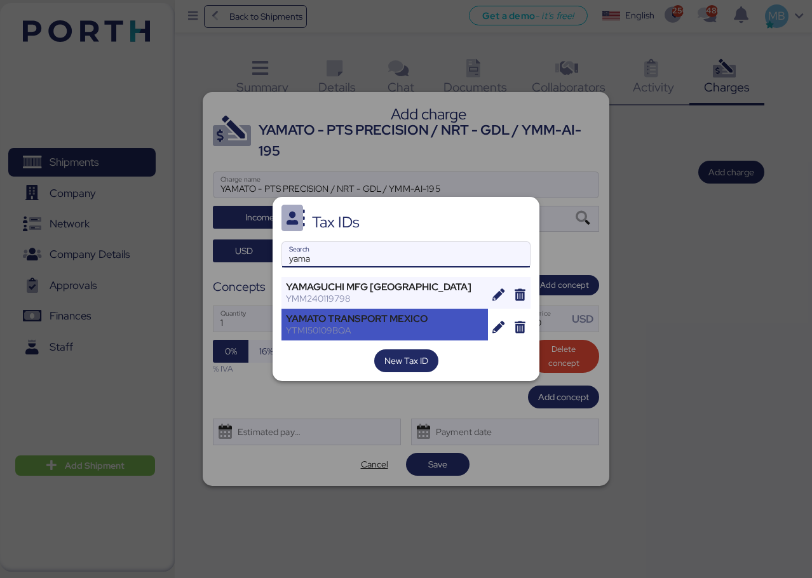 The height and width of the screenshot is (578, 812). I want to click on div: Tax IDs, so click(335, 222).